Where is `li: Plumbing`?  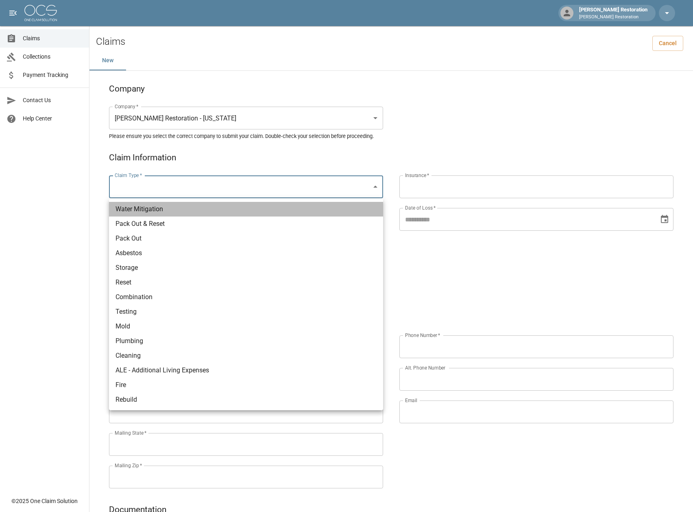 li: Plumbing is located at coordinates (246, 341).